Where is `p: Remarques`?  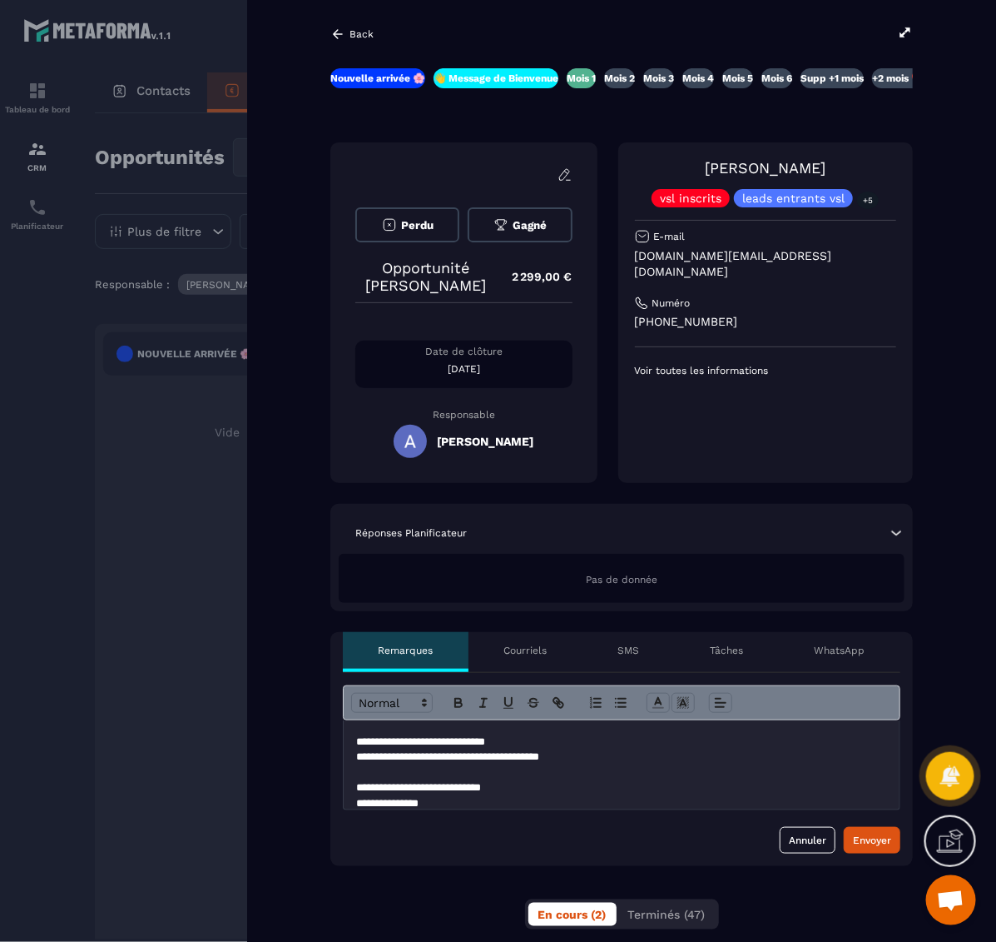 p: Remarques is located at coordinates (406, 650).